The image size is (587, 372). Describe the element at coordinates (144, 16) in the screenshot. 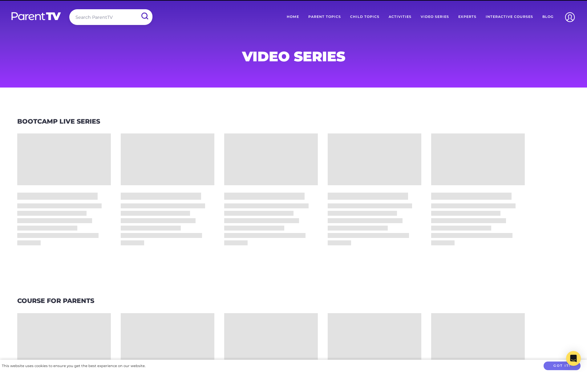

I see `input: Submit` at that location.